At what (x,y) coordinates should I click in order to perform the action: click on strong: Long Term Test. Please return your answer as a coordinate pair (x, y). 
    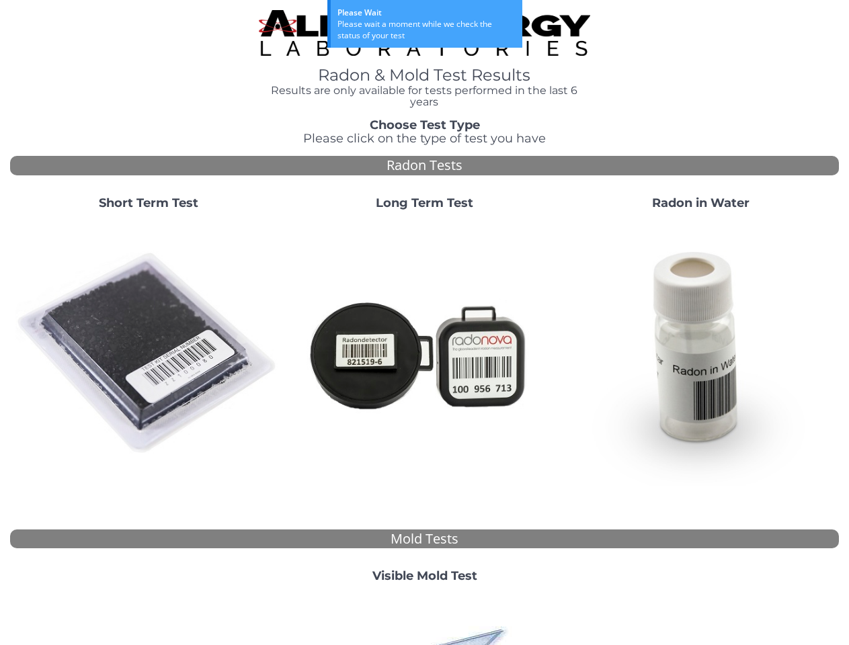
    Looking at the image, I should click on (424, 203).